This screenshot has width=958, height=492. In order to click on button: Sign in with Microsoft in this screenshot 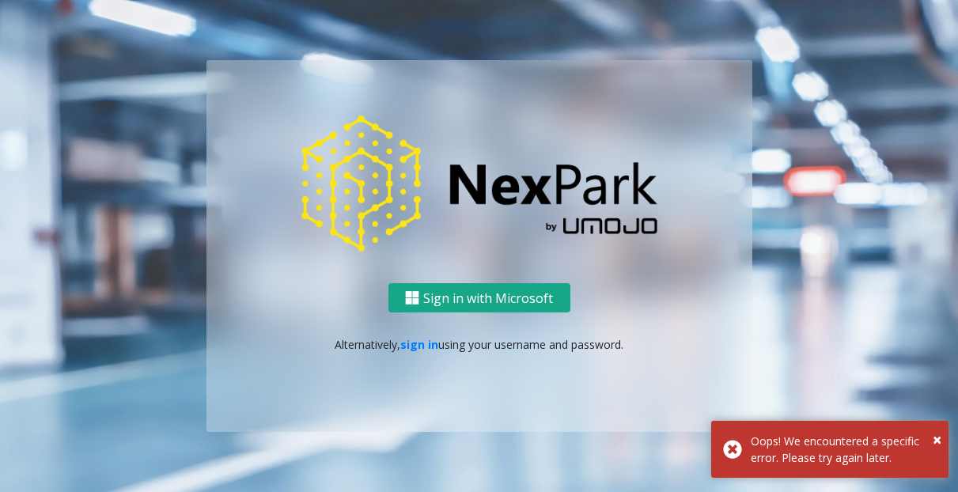, I will do `click(479, 297)`.